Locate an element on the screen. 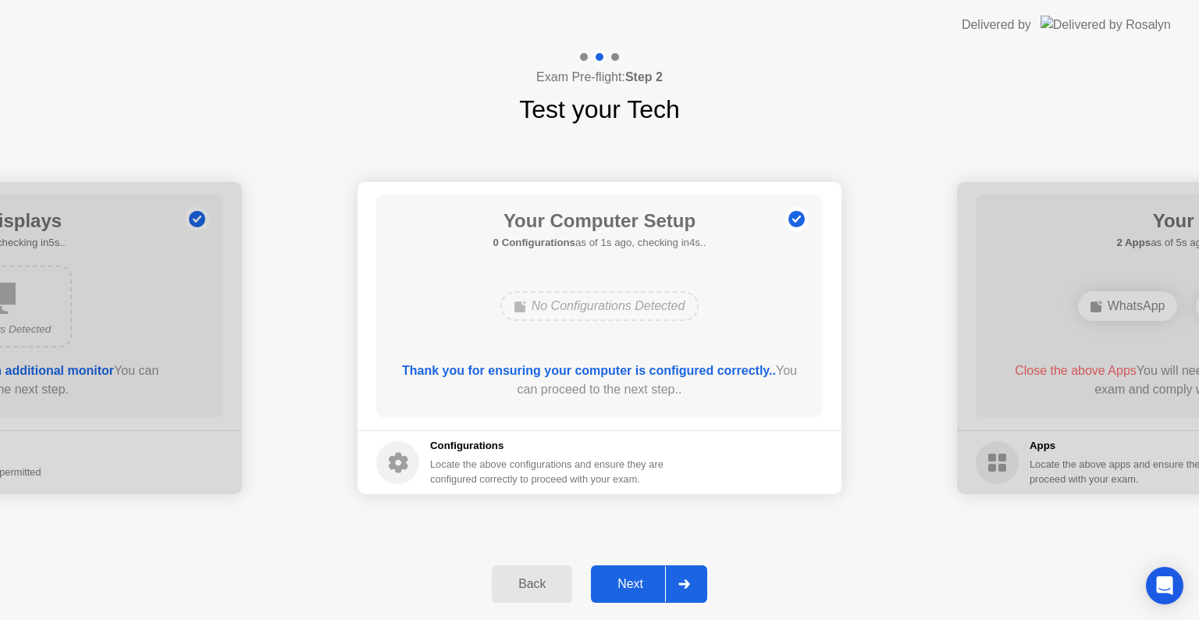 This screenshot has height=620, width=1199. div: Next is located at coordinates (630, 584).